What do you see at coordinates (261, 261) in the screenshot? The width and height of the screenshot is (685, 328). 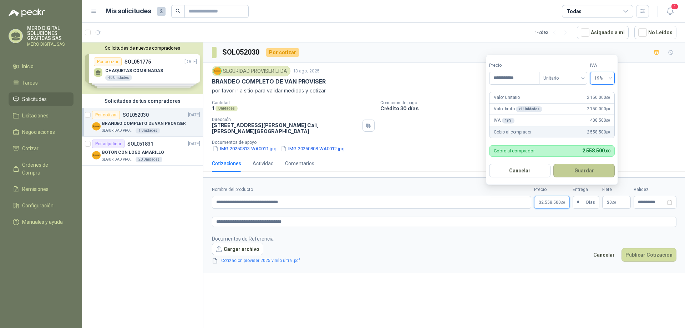 I see `a: Cotizacion proviser 2025 vinilo ultra .pdf` at bounding box center [261, 261].